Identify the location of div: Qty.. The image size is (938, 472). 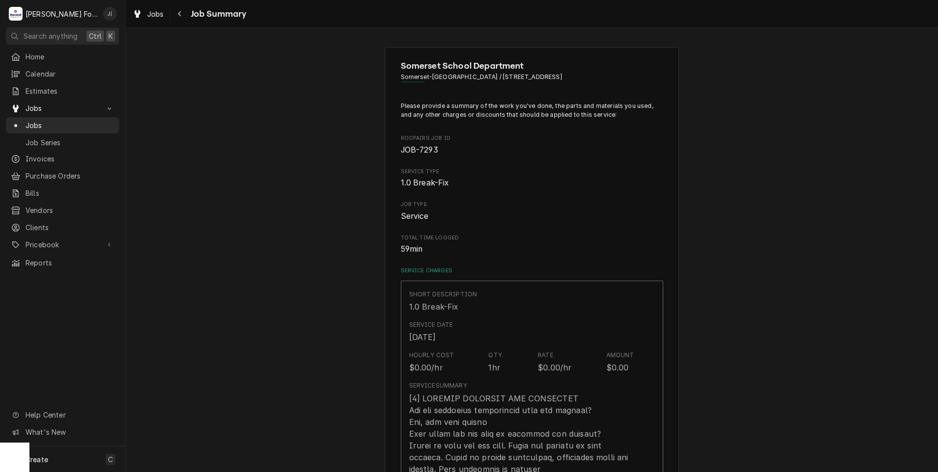
(495, 355).